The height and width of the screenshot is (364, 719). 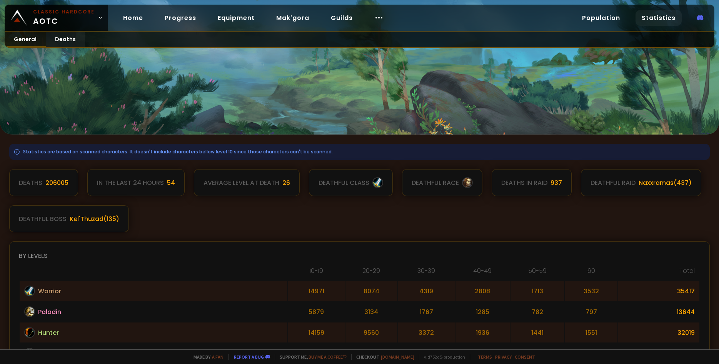 What do you see at coordinates (56, 18) in the screenshot?
I see `a: Classic HardcoreAOTC` at bounding box center [56, 18].